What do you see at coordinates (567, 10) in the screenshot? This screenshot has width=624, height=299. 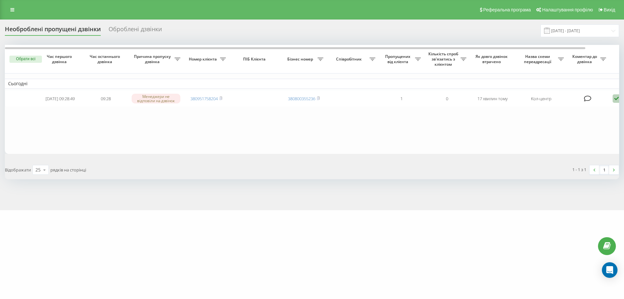 I see `span: Налаштування профілю` at bounding box center [567, 10].